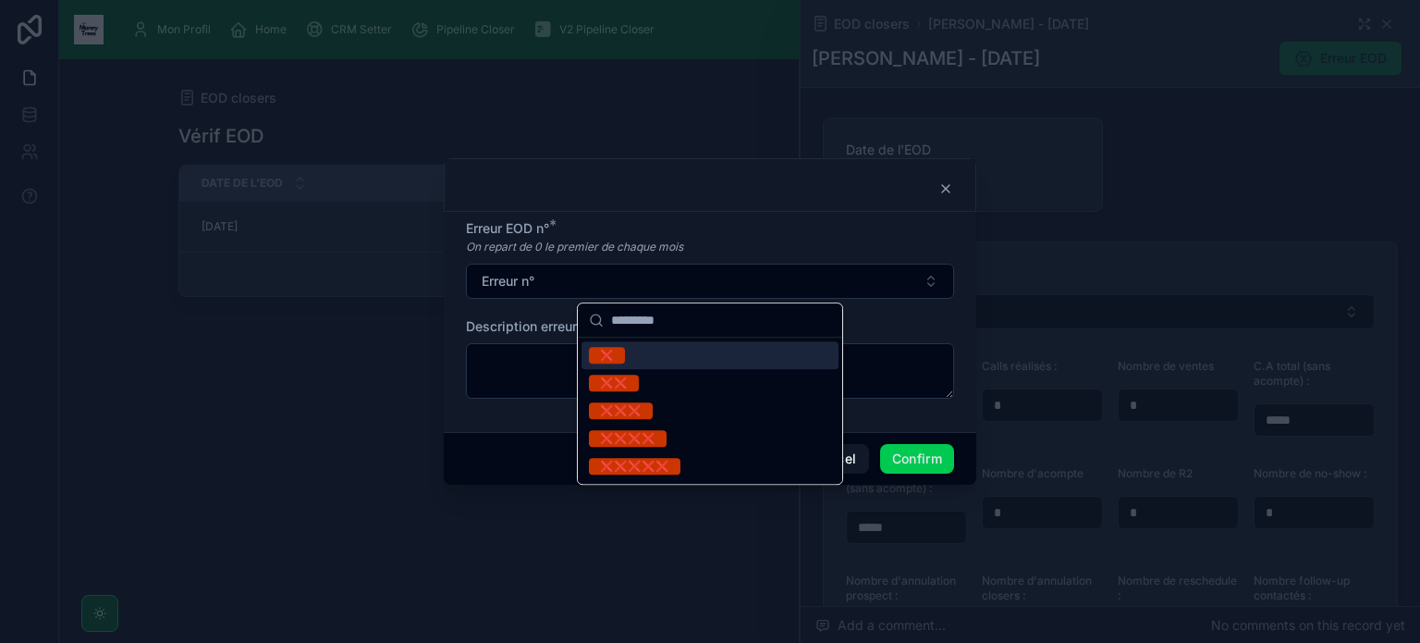 The image size is (1420, 643). I want to click on div: Suggestions, so click(710, 411).